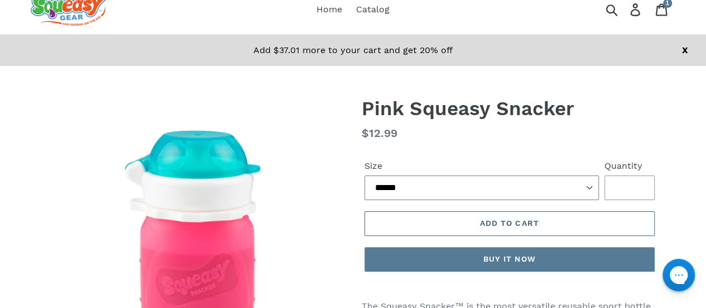 This screenshot has width=706, height=308. I want to click on button: Buy it now, so click(510, 259).